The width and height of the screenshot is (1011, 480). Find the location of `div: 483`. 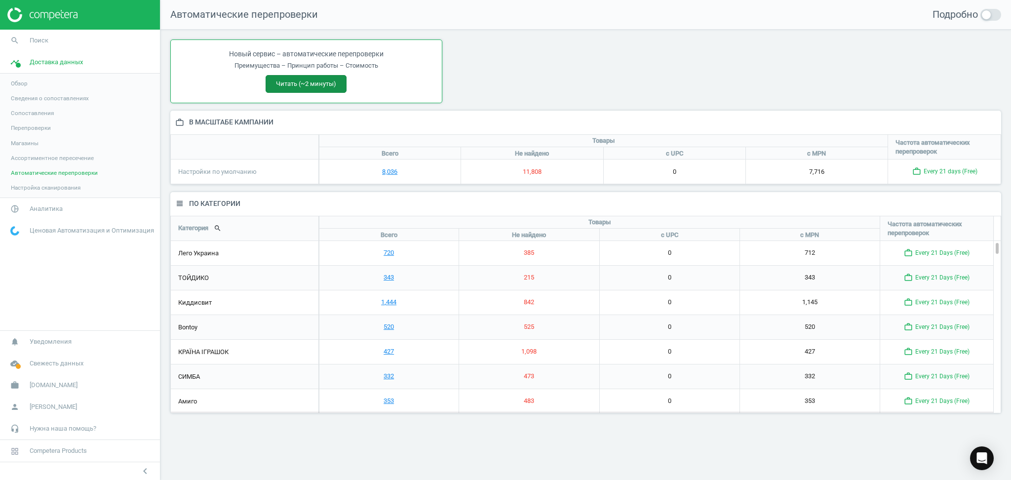

div: 483 is located at coordinates (529, 401).